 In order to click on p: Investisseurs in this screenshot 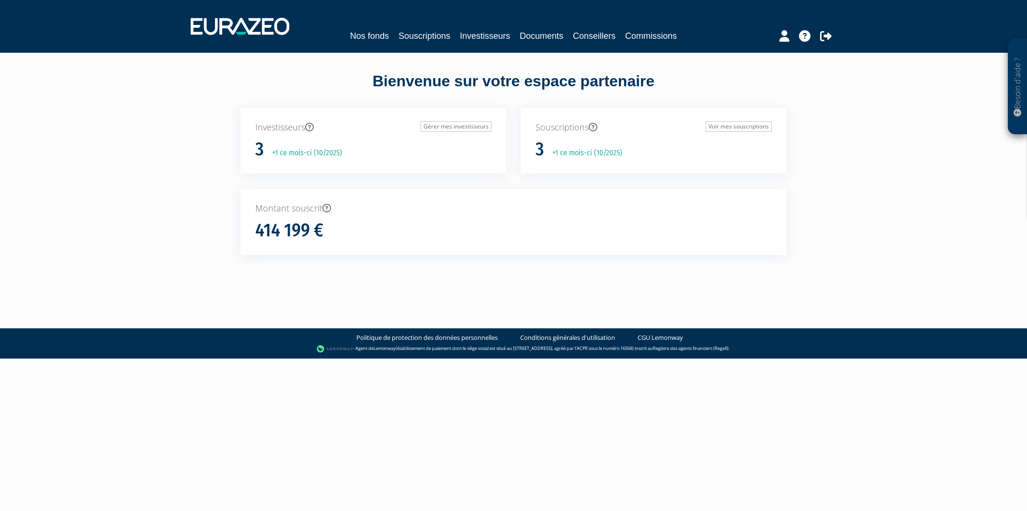, I will do `click(373, 127)`.